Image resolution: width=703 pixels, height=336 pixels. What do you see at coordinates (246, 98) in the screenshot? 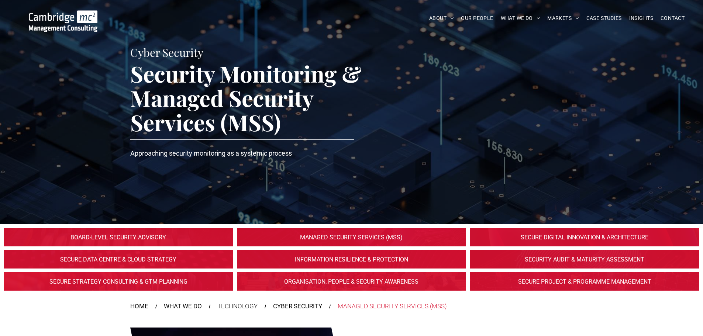
I see `span: Security Monitoring & Managed Security Services (MSS)` at bounding box center [246, 98].